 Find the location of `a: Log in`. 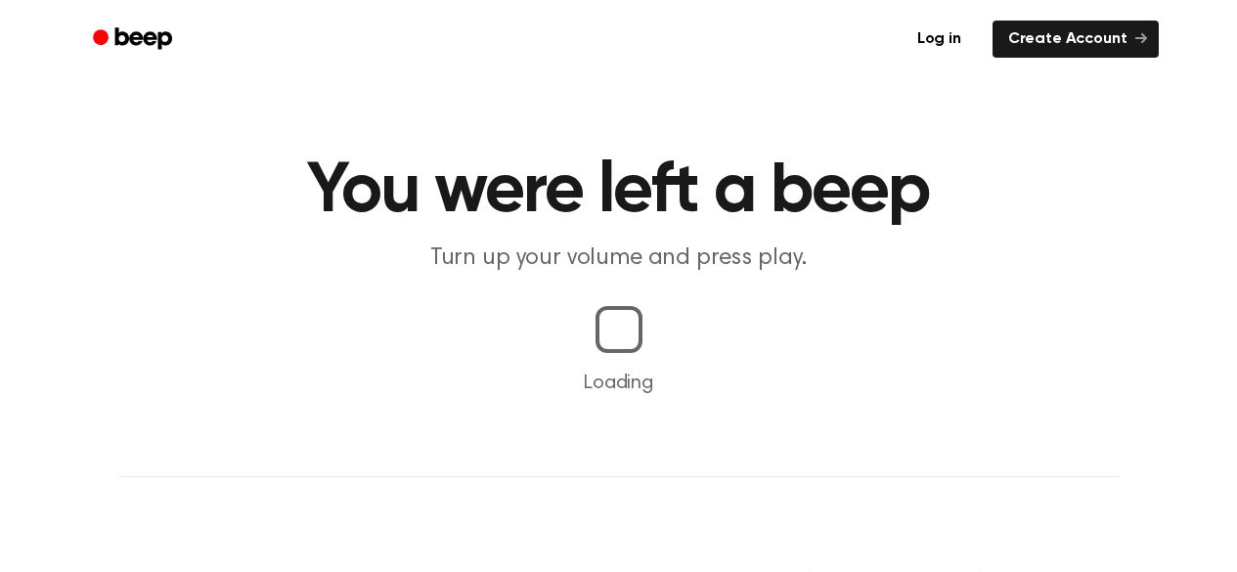

a: Log in is located at coordinates (939, 39).